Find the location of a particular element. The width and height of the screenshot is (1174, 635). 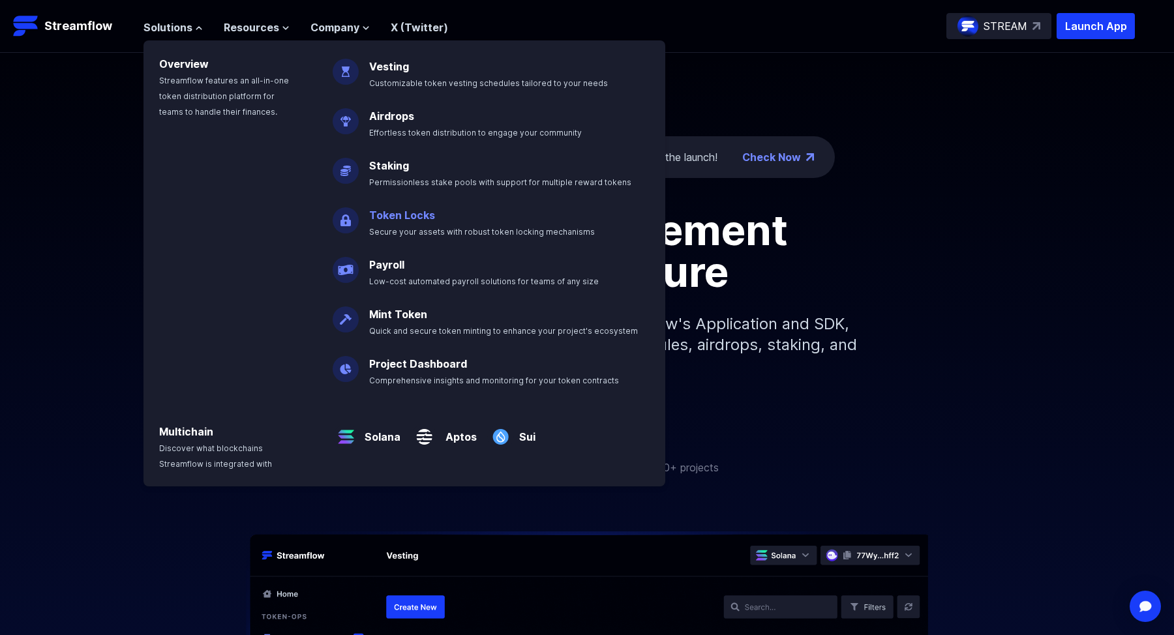

a: Payroll is located at coordinates (387, 265).